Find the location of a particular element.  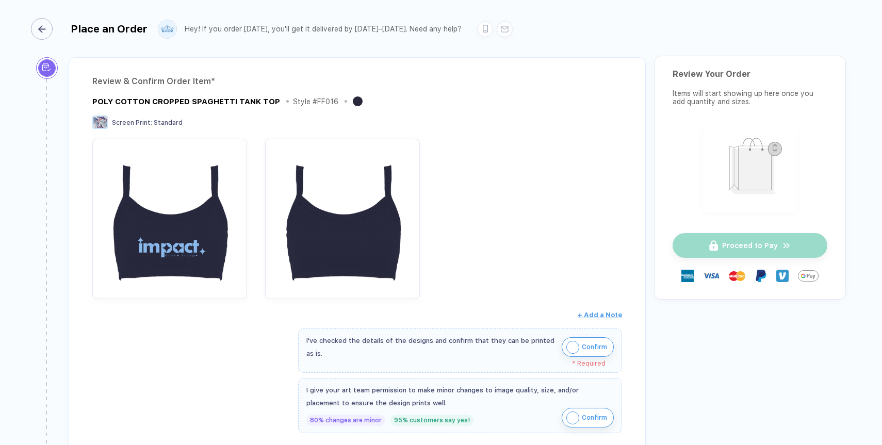

img: master-card is located at coordinates (737, 276).